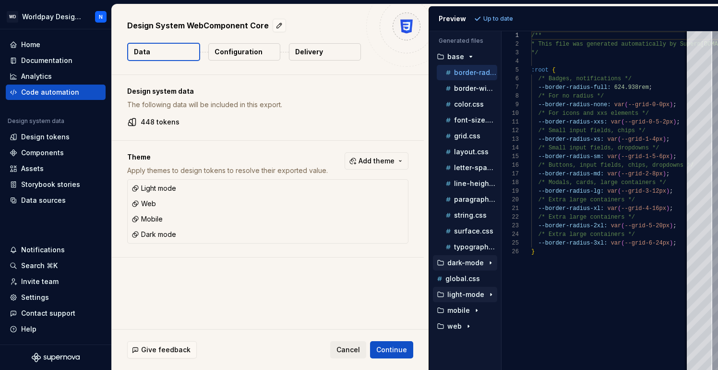  I want to click on span: --border-radius-2xl:, so click(573, 226).